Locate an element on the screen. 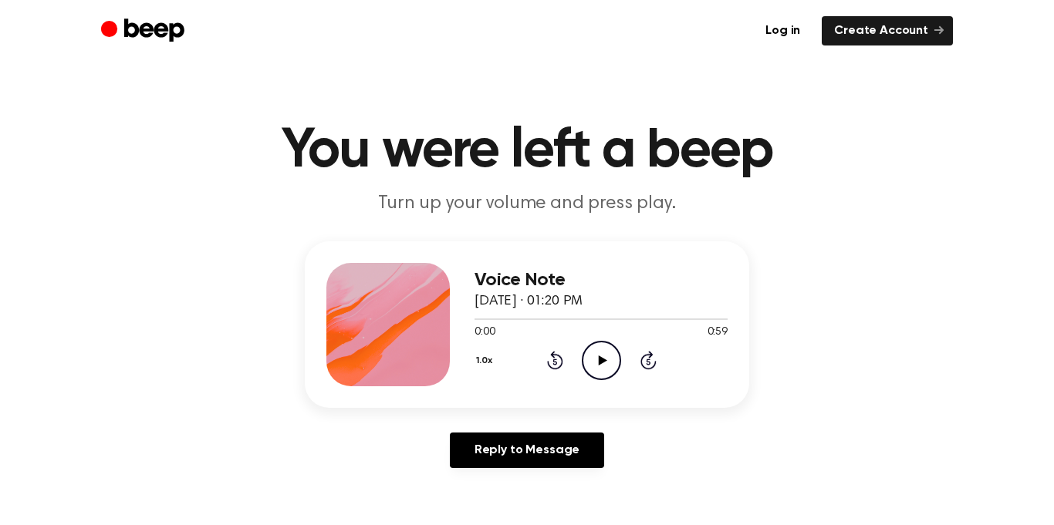  span: 0:59 is located at coordinates (717, 332).